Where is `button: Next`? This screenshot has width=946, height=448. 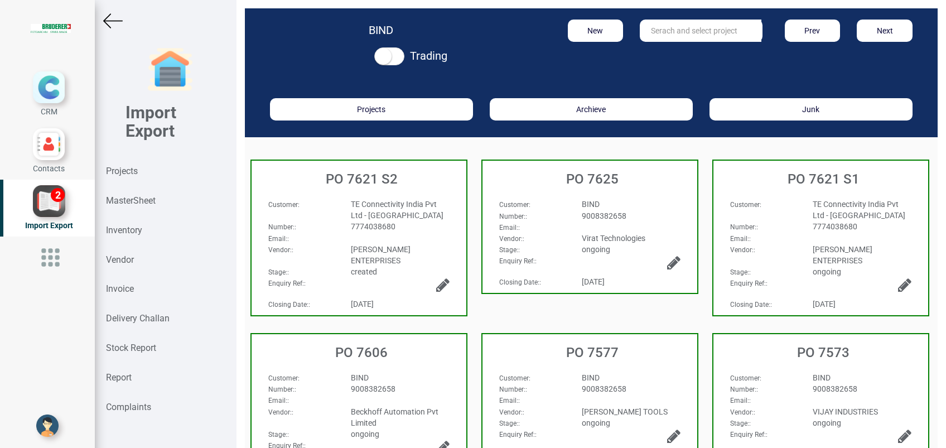 button: Next is located at coordinates (885, 31).